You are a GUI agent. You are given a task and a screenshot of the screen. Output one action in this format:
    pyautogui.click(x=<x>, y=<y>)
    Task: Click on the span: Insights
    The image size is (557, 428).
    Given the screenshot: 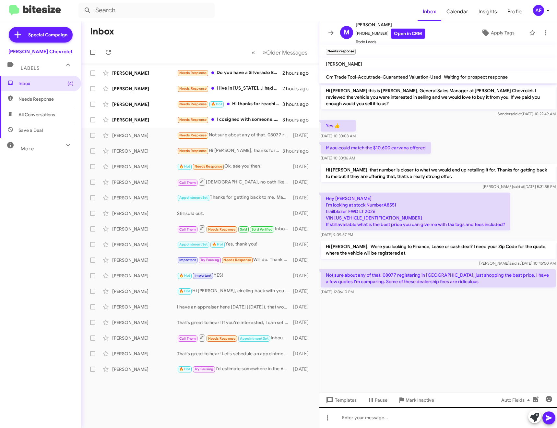 What is the action you would take?
    pyautogui.click(x=488, y=12)
    